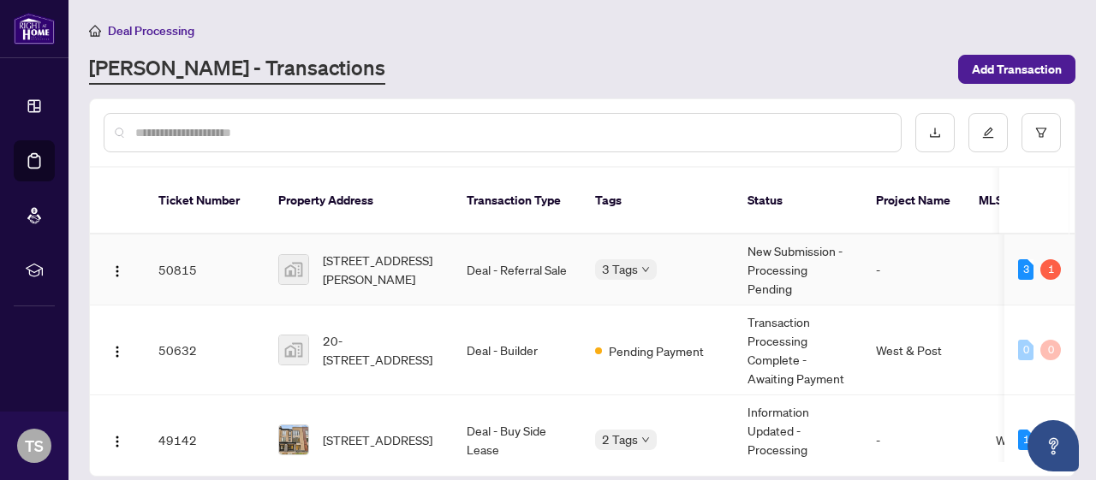 This screenshot has height=480, width=1096. What do you see at coordinates (922, 350) in the screenshot?
I see `td: West & Post` at bounding box center [922, 350].